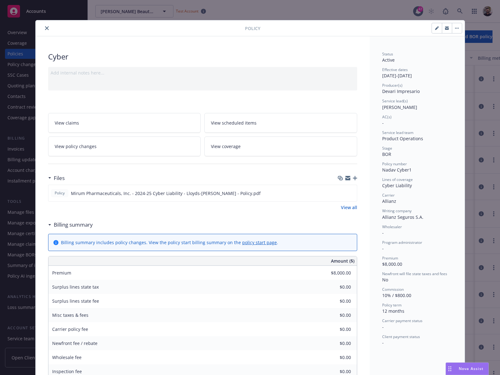 This screenshot has width=500, height=375. What do you see at coordinates (203, 57) in the screenshot?
I see `div: Cyber` at bounding box center [203, 57].